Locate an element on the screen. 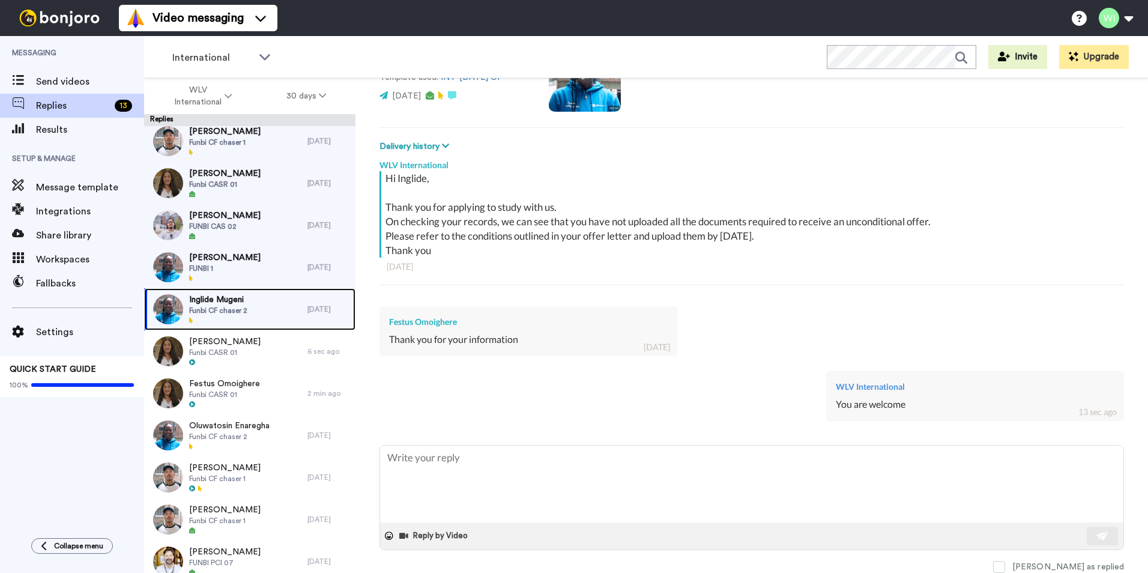 The image size is (1148, 573). div: Thank you for your information is located at coordinates (528, 339).